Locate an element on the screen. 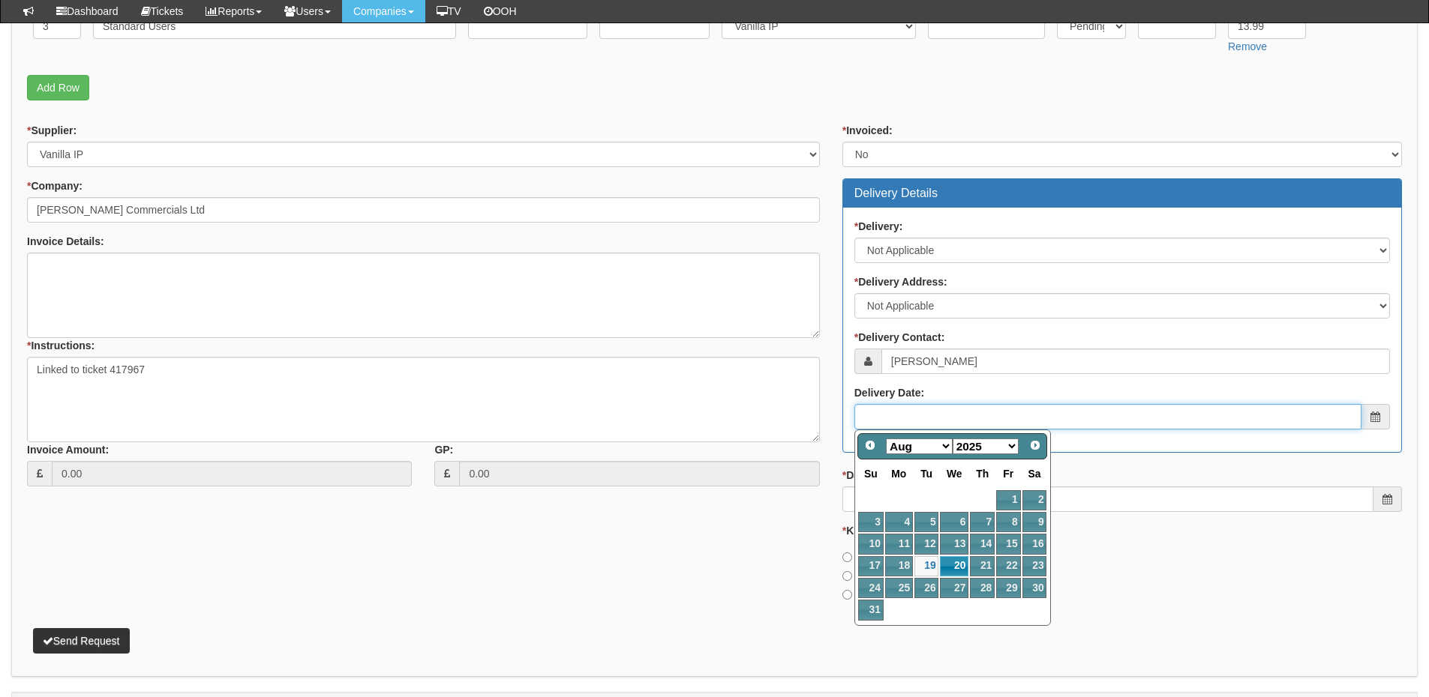  a: 23 is located at coordinates (1034, 566).